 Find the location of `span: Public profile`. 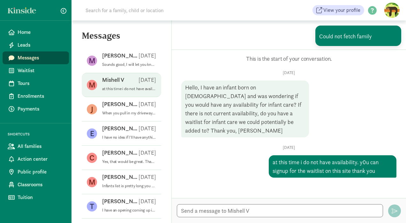

span: Public profile is located at coordinates (41, 172).